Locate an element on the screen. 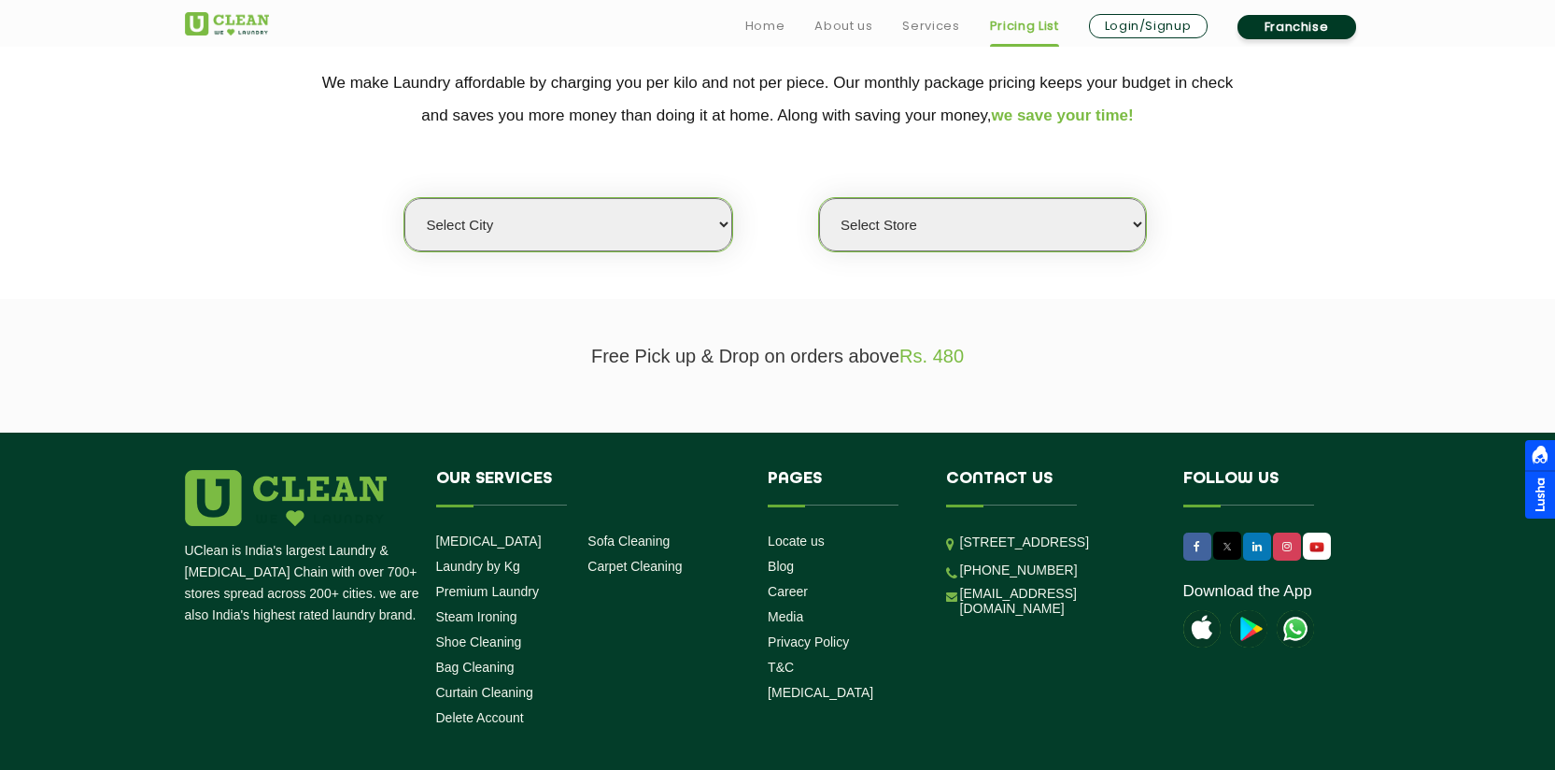  a: Media is located at coordinates (786, 616).